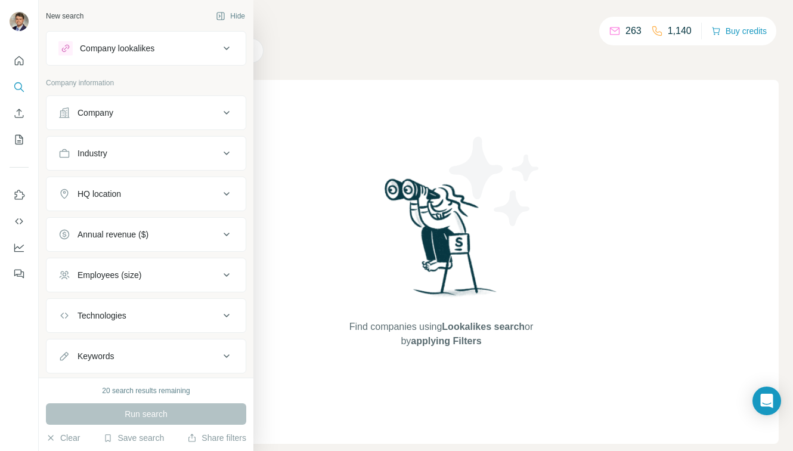 Image resolution: width=793 pixels, height=451 pixels. What do you see at coordinates (19, 247) in the screenshot?
I see `button: Dashboard` at bounding box center [19, 247].